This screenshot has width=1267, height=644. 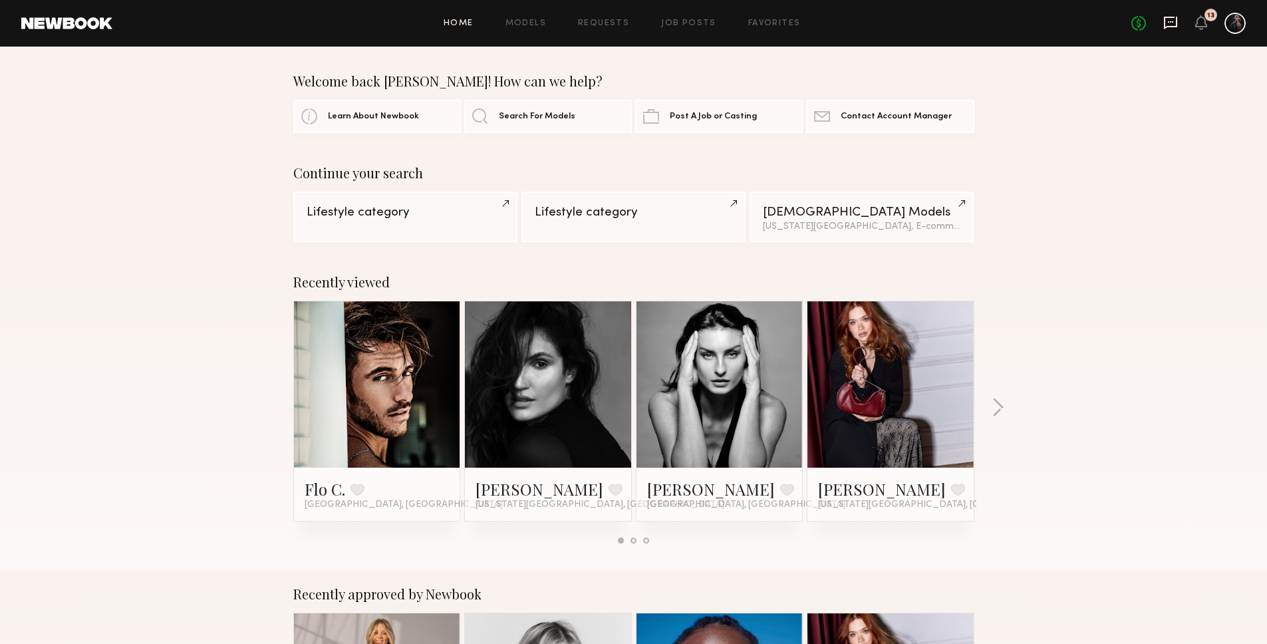 I want to click on a: Models, so click(x=525, y=23).